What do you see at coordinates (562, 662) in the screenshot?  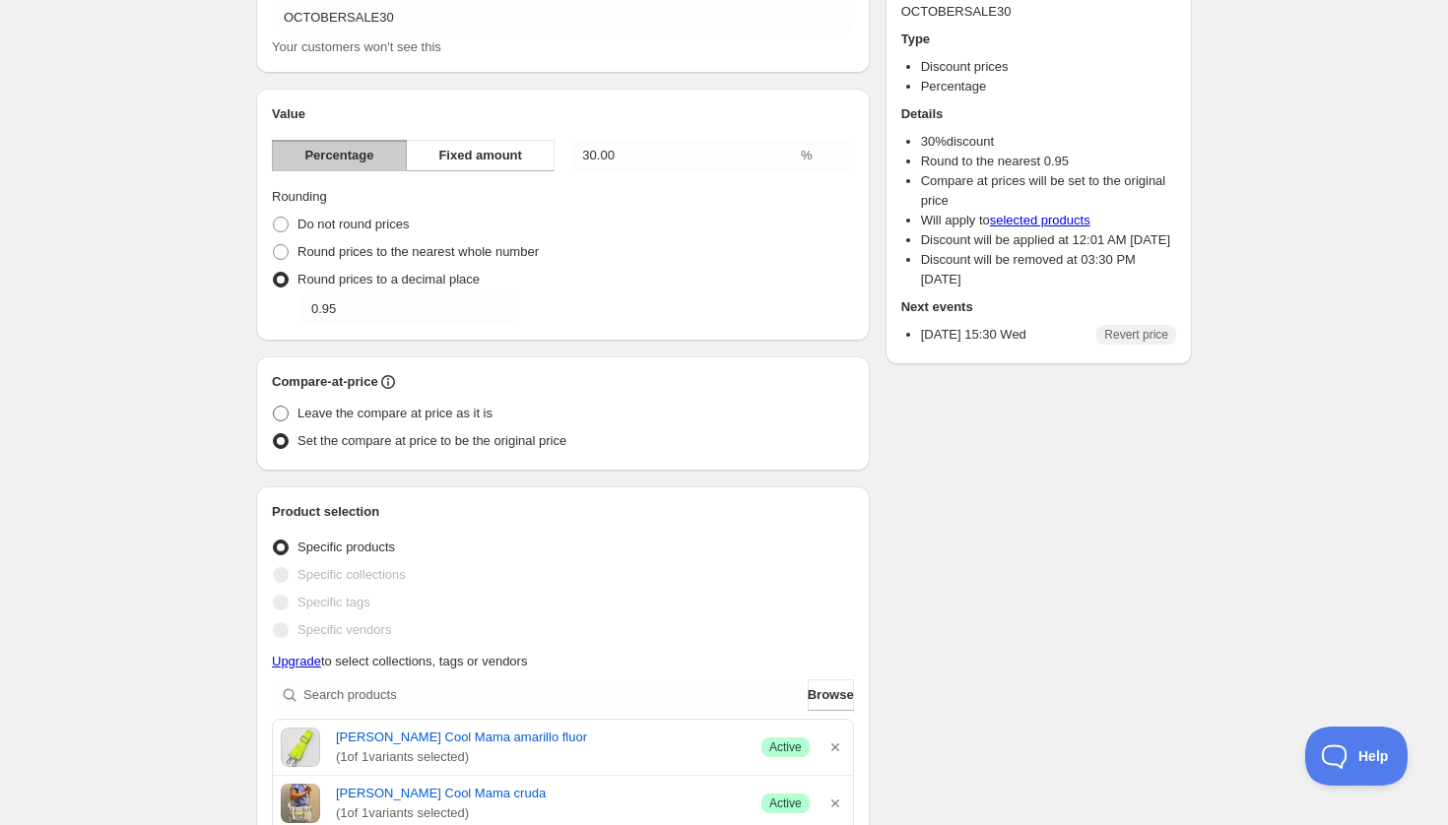 I see `p: to select collections, tags or vendors` at bounding box center [562, 662].